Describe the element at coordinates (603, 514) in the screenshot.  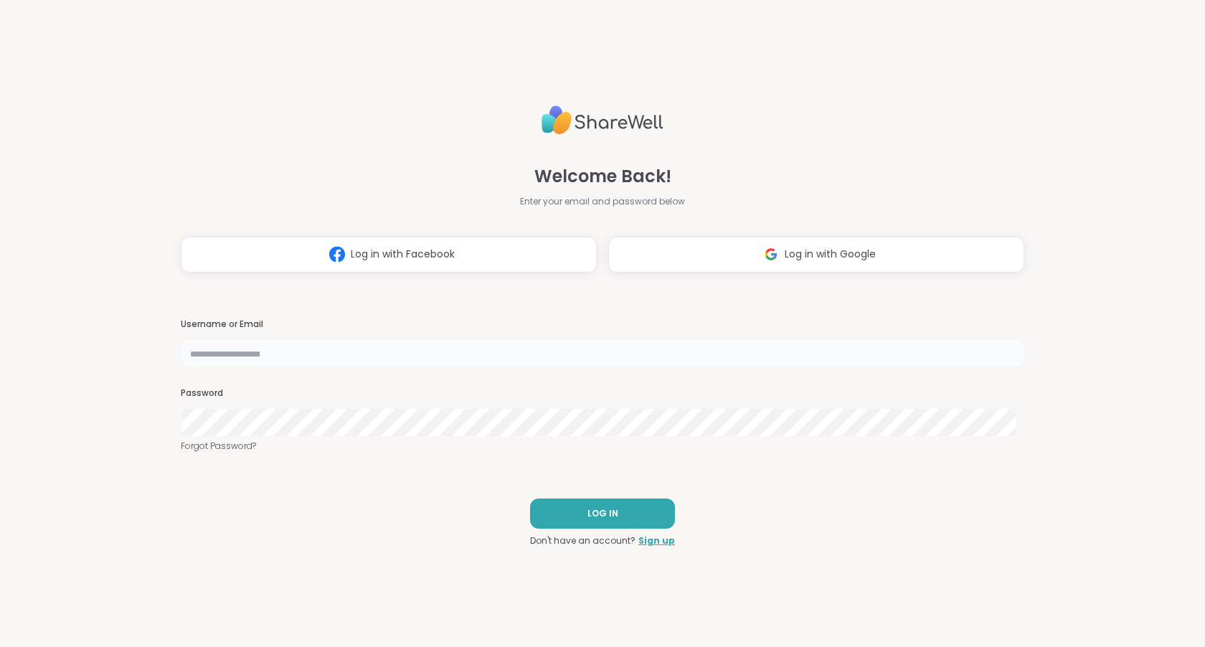
I see `button: LOG IN` at that location.